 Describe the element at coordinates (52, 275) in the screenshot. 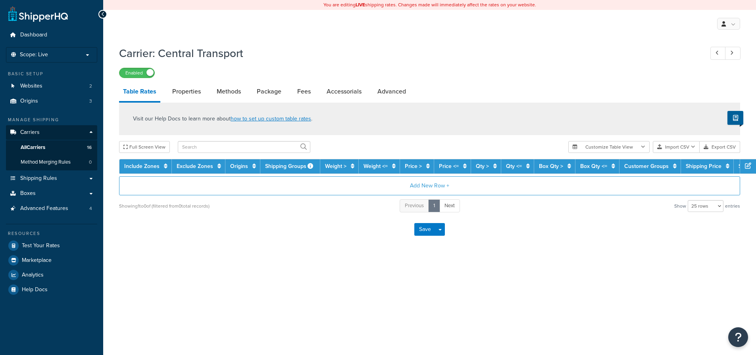

I see `a: Analytics` at that location.